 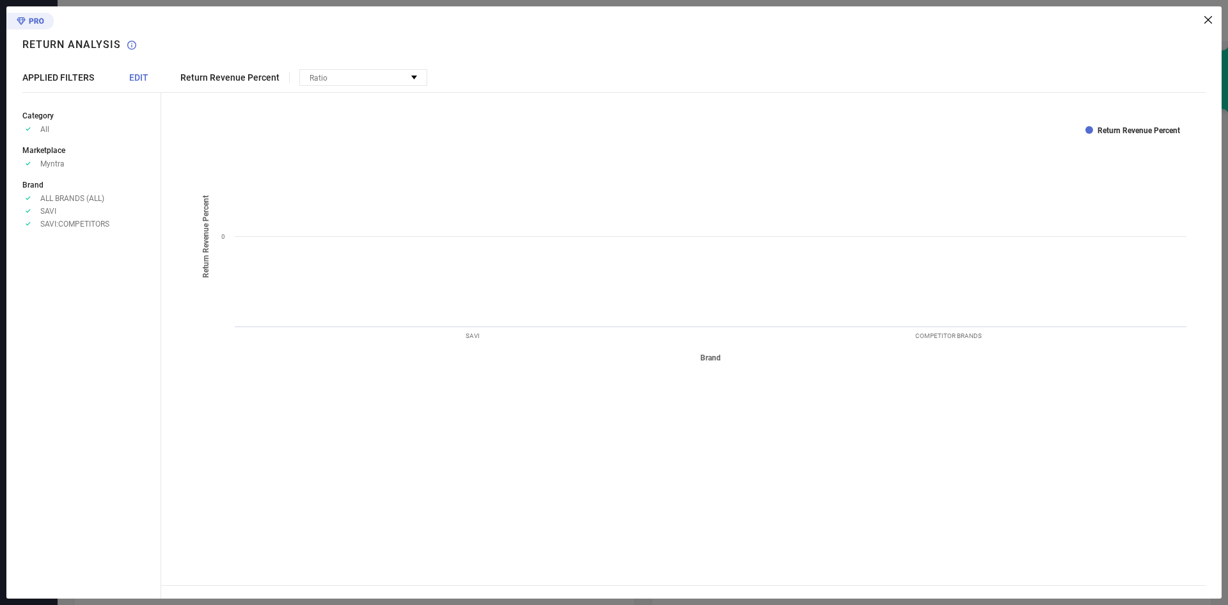 I want to click on span: Ratio, so click(x=319, y=78).